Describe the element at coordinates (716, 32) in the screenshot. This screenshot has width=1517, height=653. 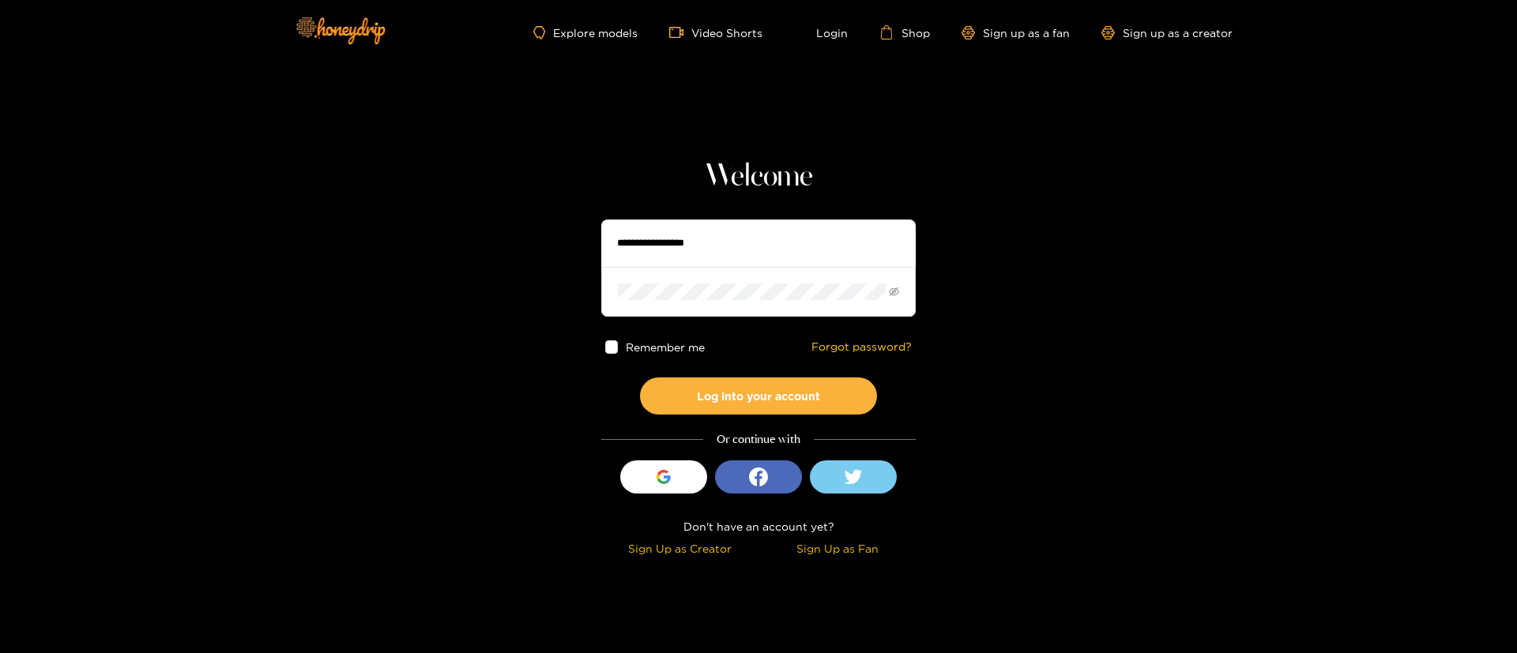
I see `a: Video Shorts` at that location.